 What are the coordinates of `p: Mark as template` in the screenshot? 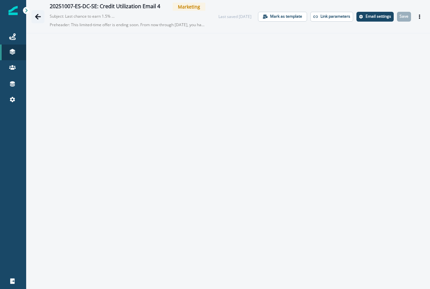 It's located at (286, 16).